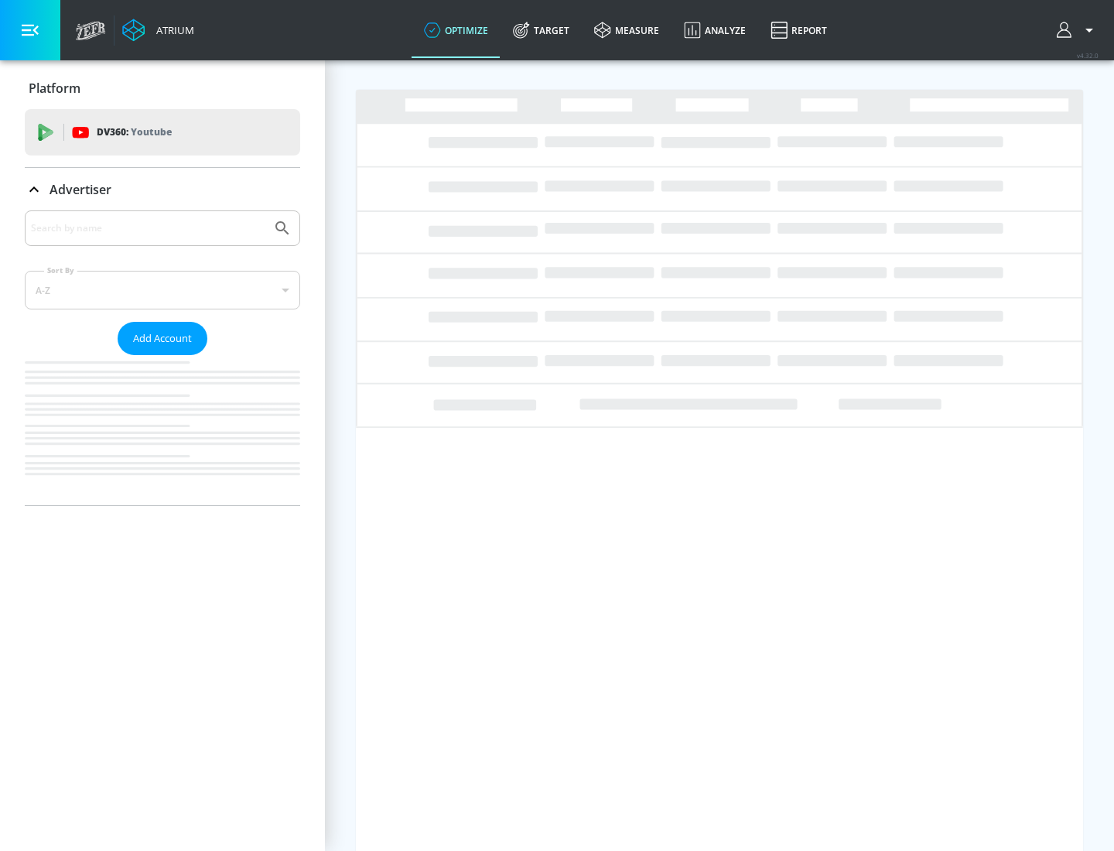  I want to click on span: v 4.32.0, so click(1088, 55).